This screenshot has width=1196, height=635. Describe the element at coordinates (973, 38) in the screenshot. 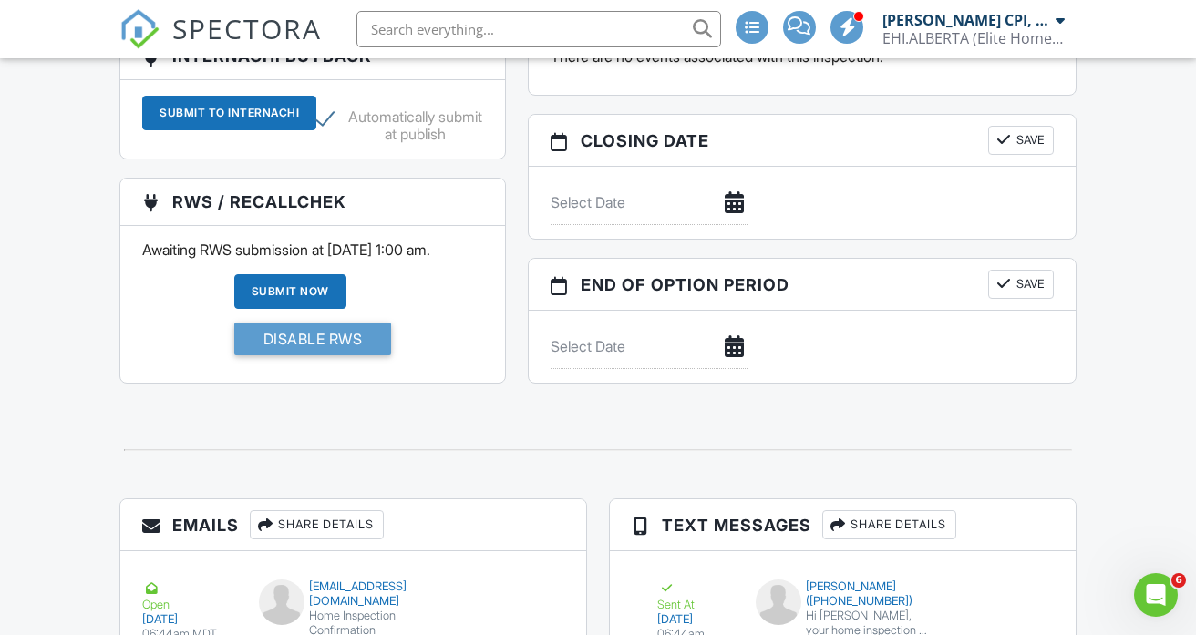

I see `div: EHI.ALBERTA (Elite Home Inspections)` at that location.